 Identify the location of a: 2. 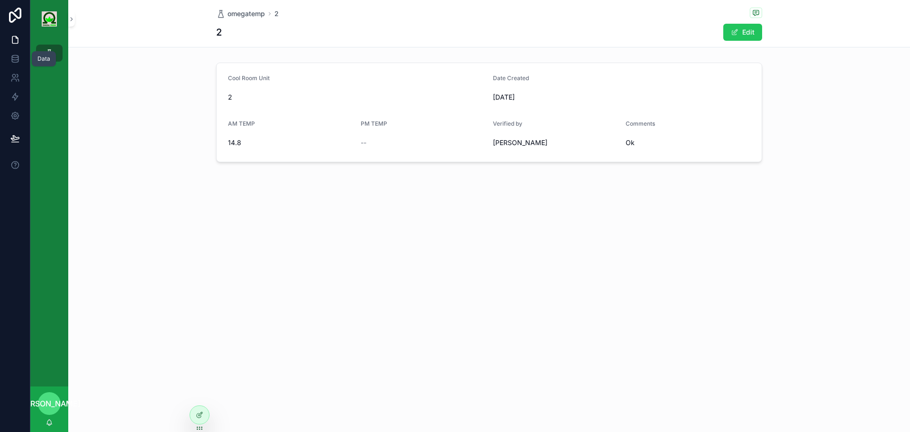
(276, 14).